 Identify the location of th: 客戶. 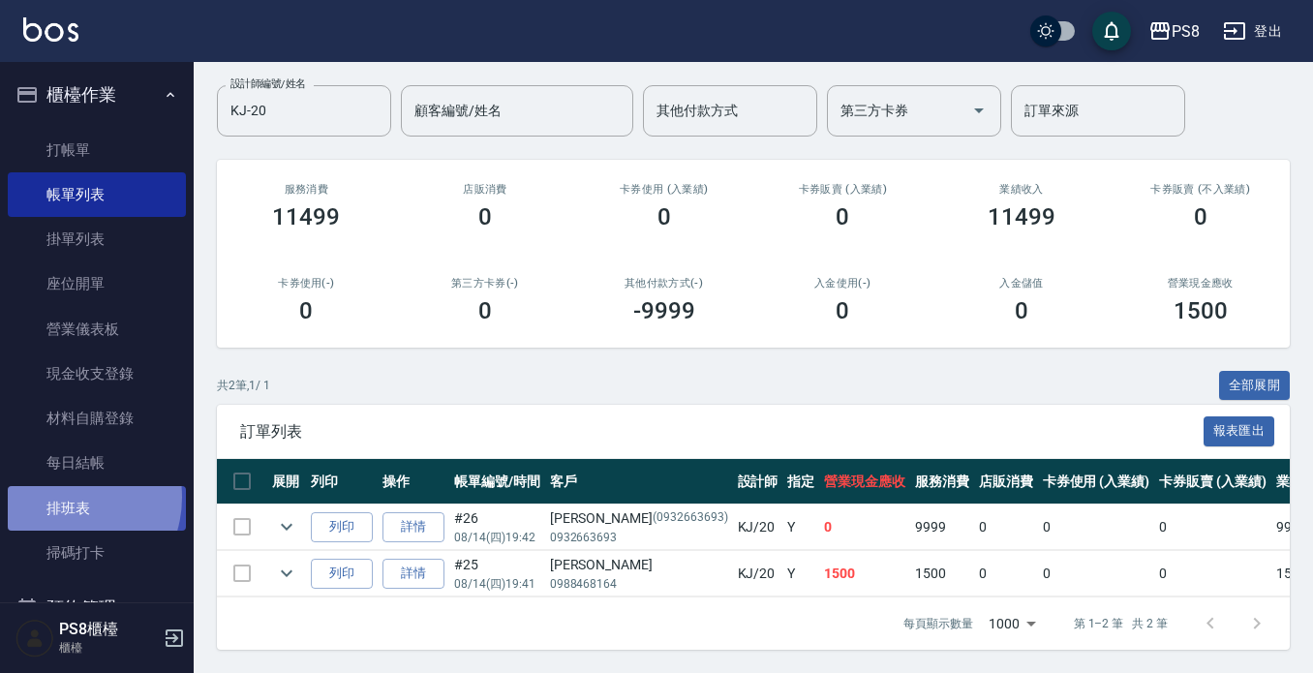
(639, 481).